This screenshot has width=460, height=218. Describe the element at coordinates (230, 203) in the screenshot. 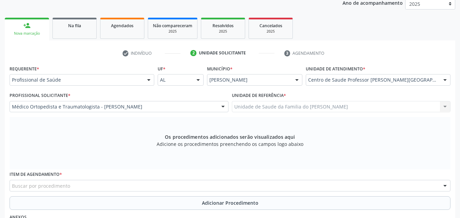

I see `button: Adicionar Procedimento` at that location.